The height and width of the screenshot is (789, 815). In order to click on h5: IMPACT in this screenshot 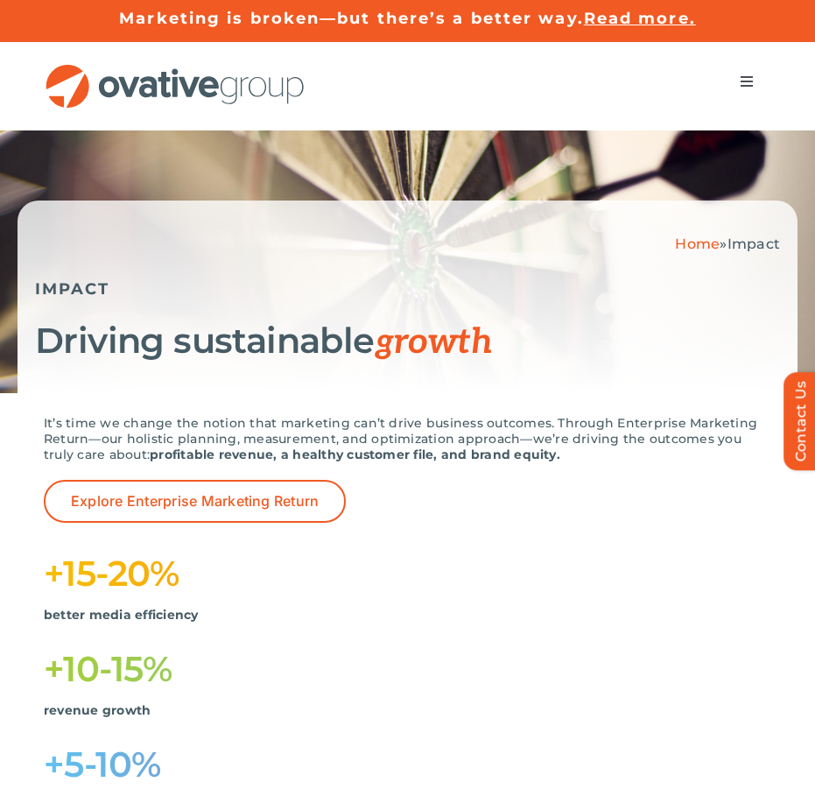, I will do `click(407, 289)`.